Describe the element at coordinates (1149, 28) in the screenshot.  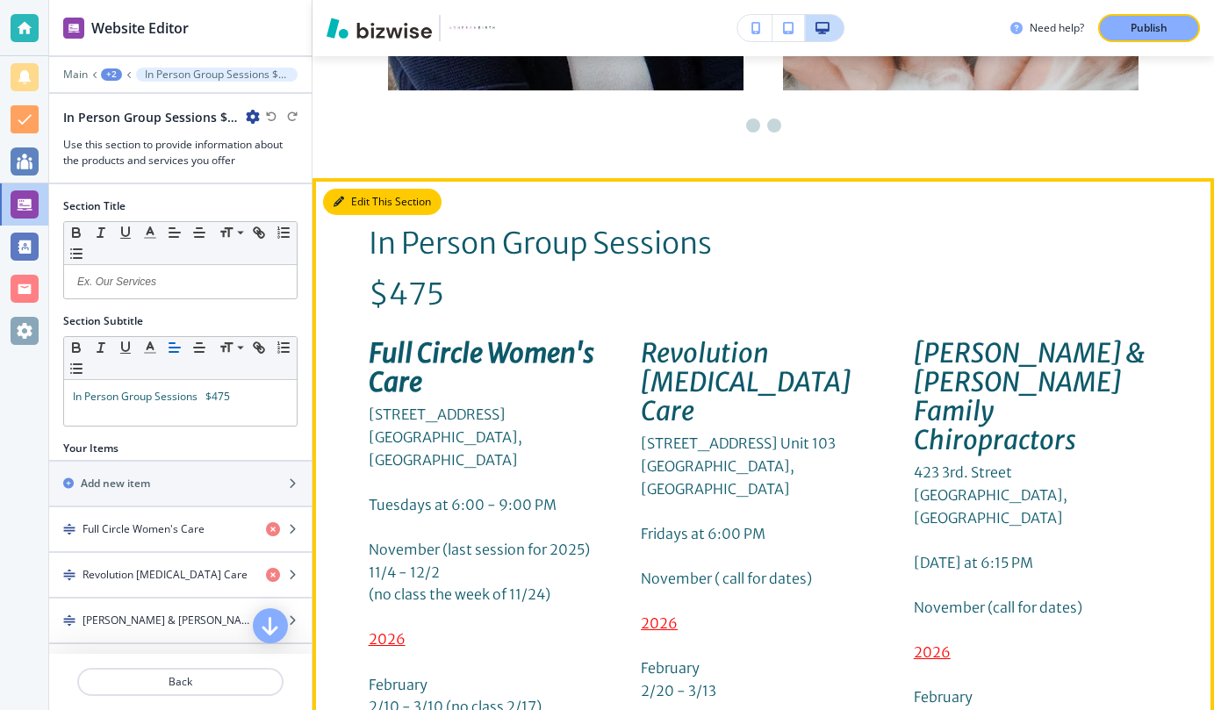
I see `button: Publish` at that location.